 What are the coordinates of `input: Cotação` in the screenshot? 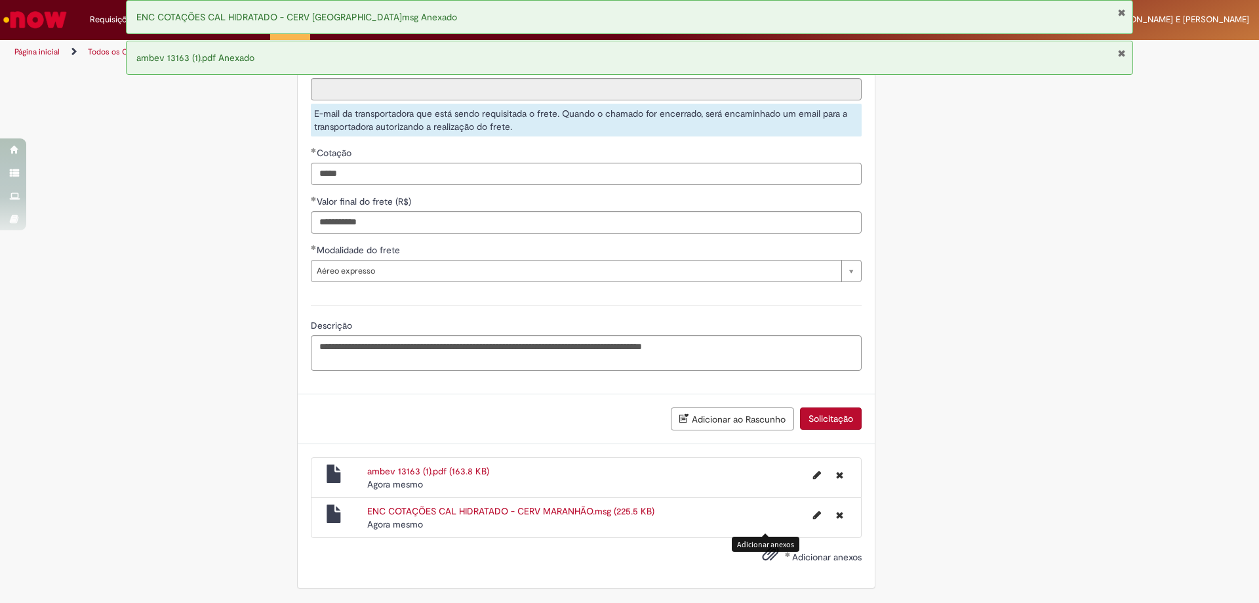 It's located at (586, 174).